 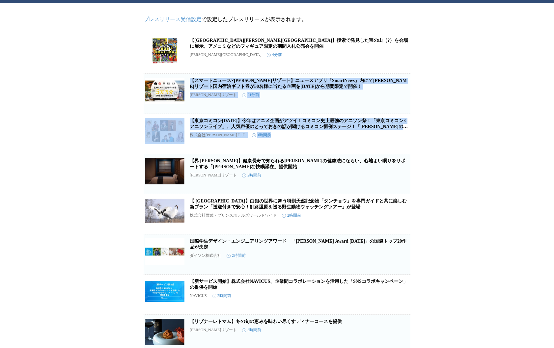 What do you see at coordinates (165, 211) in the screenshot?
I see `img: 【 釧路プリンスホテル】白銀の世界に舞う特別天然記念物「タンチョウ」を専門ガイドと共に楽しむ新プラン「送迎付きで安心！釧路湿原を巡る野生動物ウォッチングツアー」が登場` at bounding box center [165, 211].